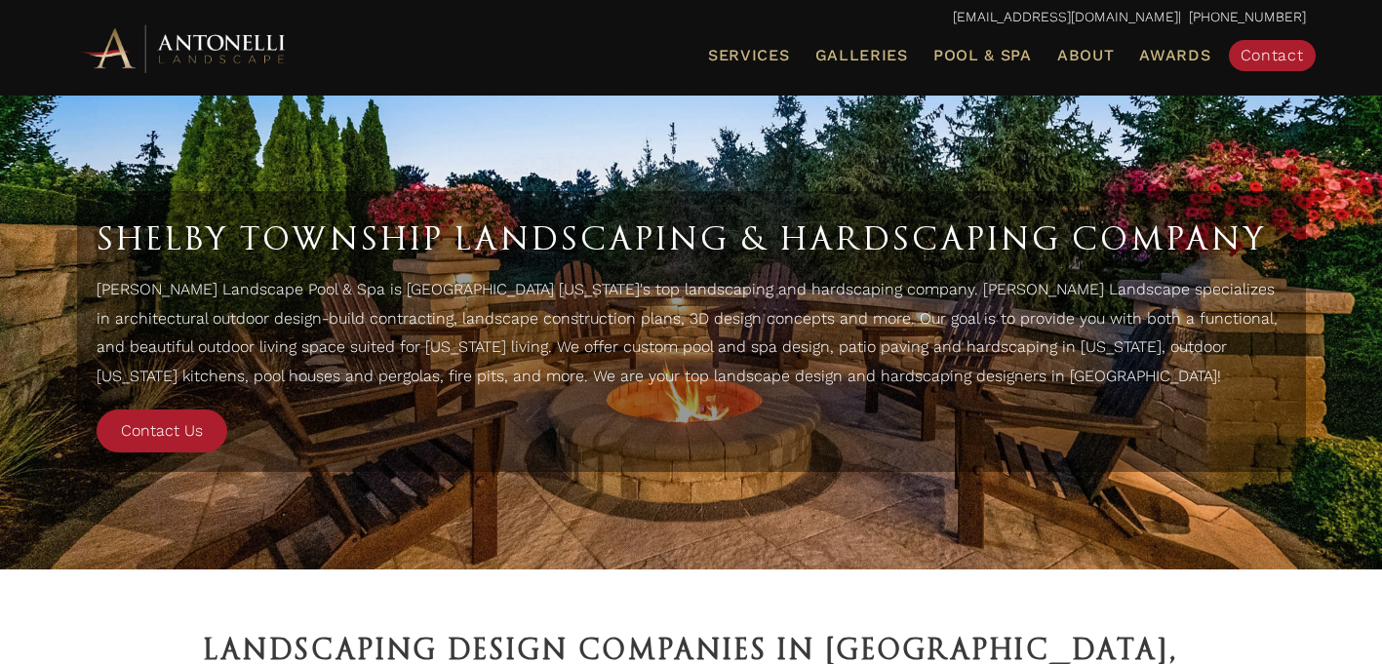 Image resolution: width=1382 pixels, height=664 pixels. What do you see at coordinates (1271, 55) in the screenshot?
I see `span: Contact` at bounding box center [1271, 55].